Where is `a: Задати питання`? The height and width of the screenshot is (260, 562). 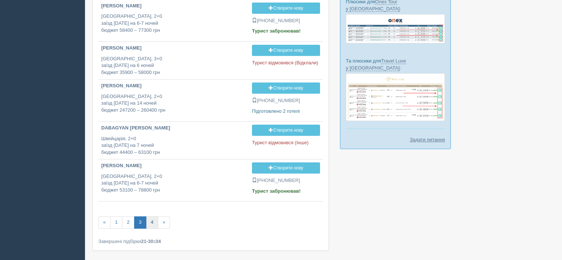 a: Задати питання is located at coordinates (427, 139).